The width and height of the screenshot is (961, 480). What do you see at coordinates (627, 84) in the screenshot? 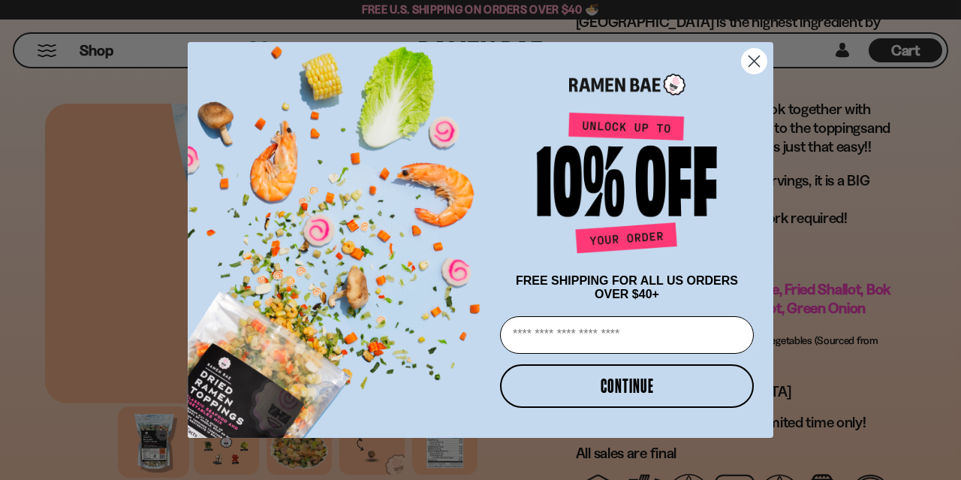
I see `img: Ramen Bae Logo` at bounding box center [627, 84].